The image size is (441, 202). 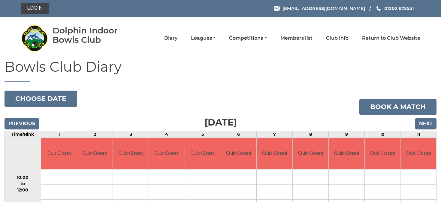 What do you see at coordinates (95, 134) in the screenshot?
I see `td: 2` at bounding box center [95, 134].